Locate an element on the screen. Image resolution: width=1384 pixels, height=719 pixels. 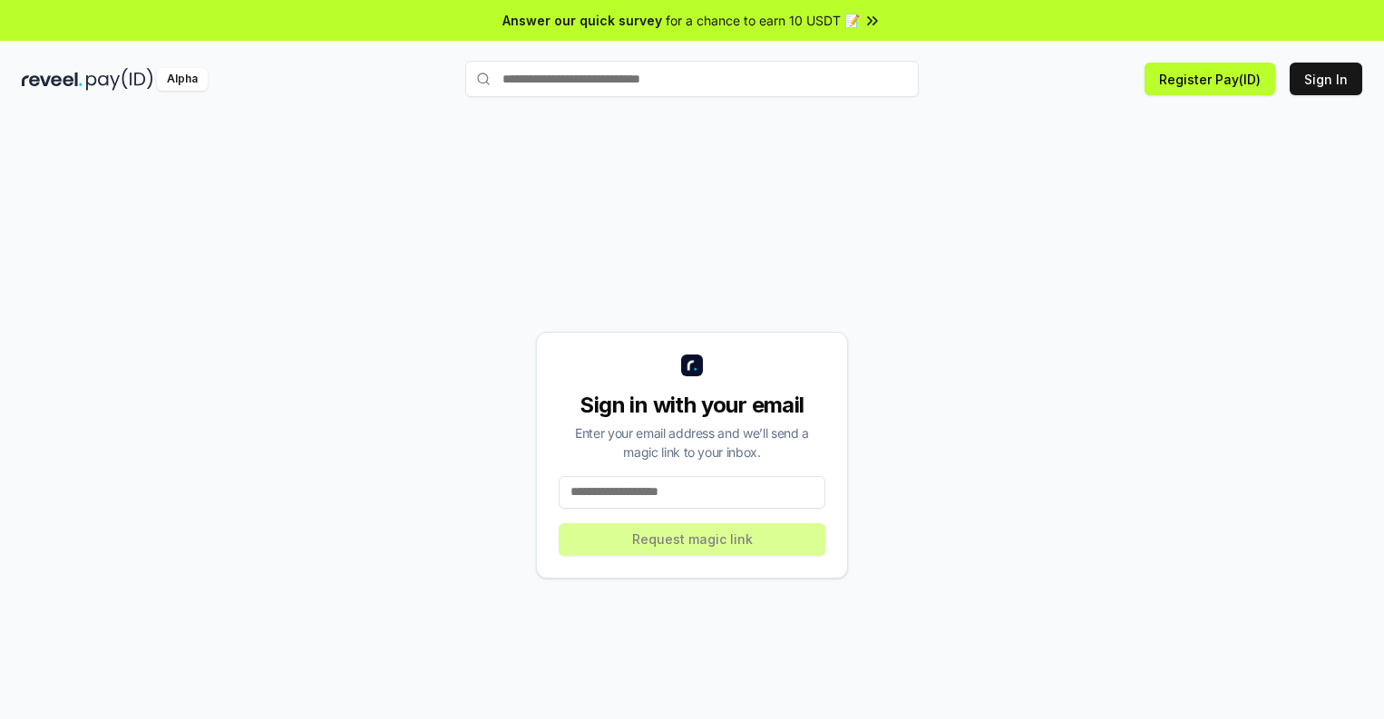
div: Alpha is located at coordinates (182, 79).